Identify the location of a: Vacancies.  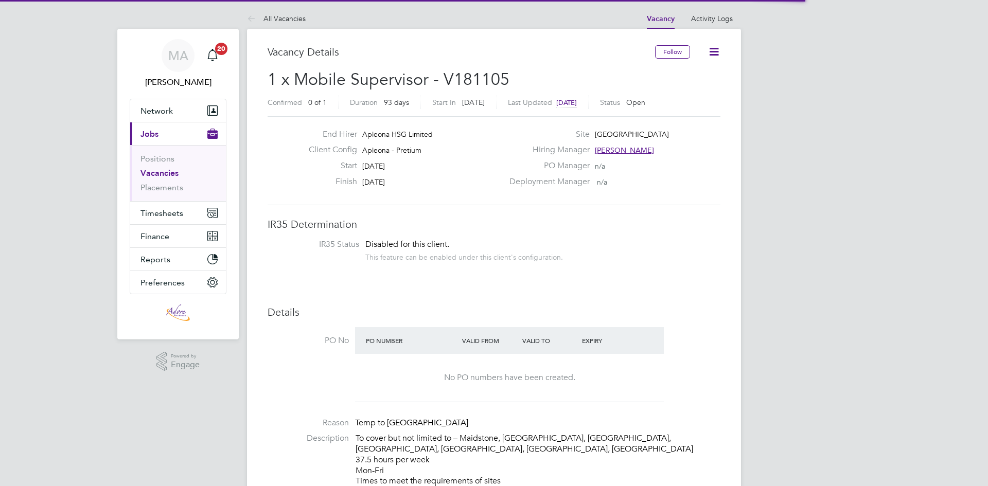
(160, 173).